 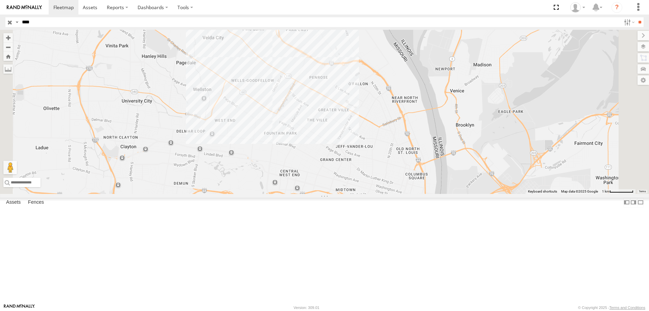 What do you see at coordinates (8, 69) in the screenshot?
I see `label: Measure` at bounding box center [8, 69].